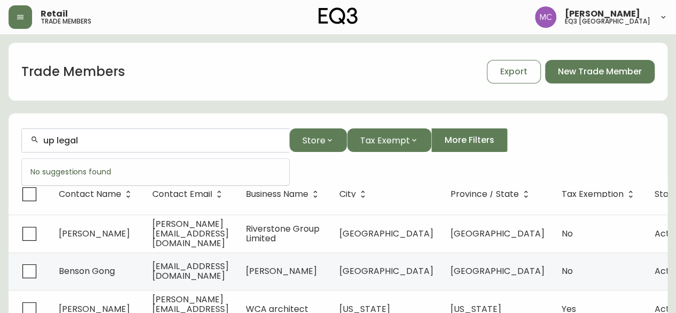 This screenshot has width=676, height=313. What do you see at coordinates (87, 271) in the screenshot?
I see `span: Benson Gong` at bounding box center [87, 271].